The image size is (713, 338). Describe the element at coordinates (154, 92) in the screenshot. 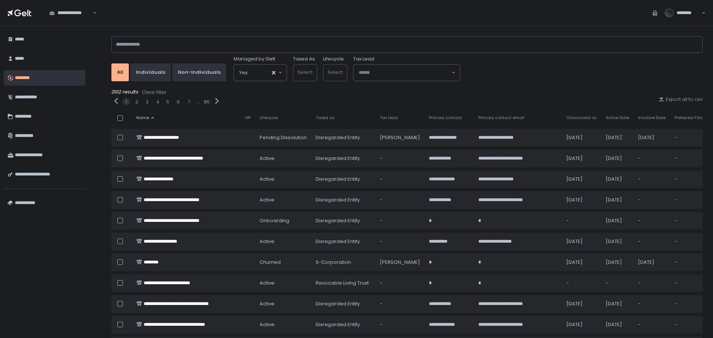

I see `button: Clear filter` at that location.